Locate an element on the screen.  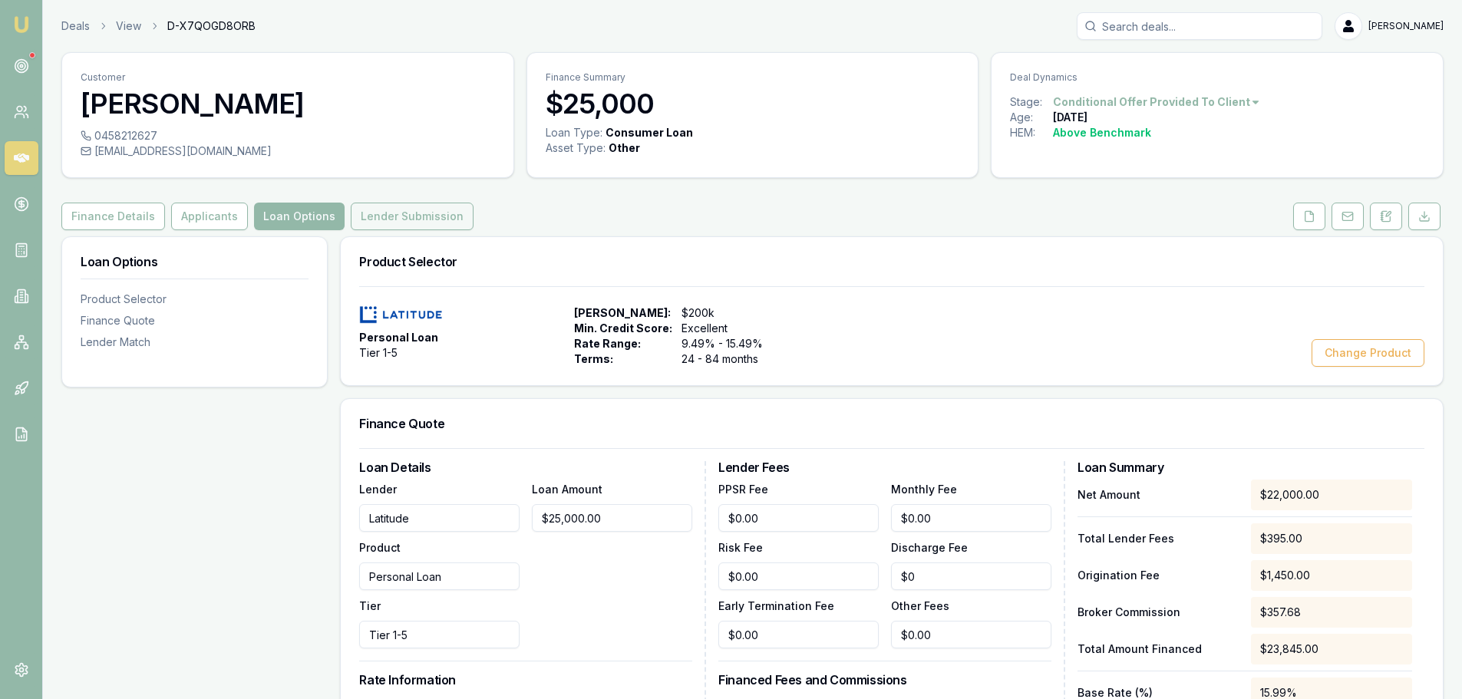
button: Change Product is located at coordinates (1368, 353).